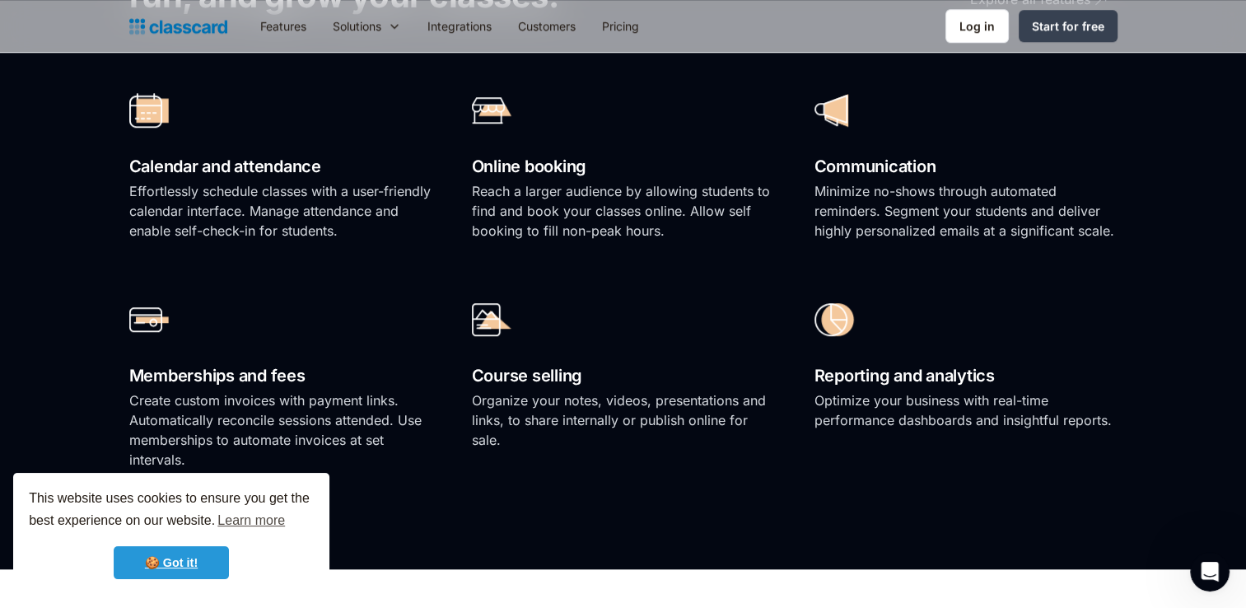 This screenshot has width=1246, height=608. What do you see at coordinates (1068, 26) in the screenshot?
I see `a: Start for free` at bounding box center [1068, 26].